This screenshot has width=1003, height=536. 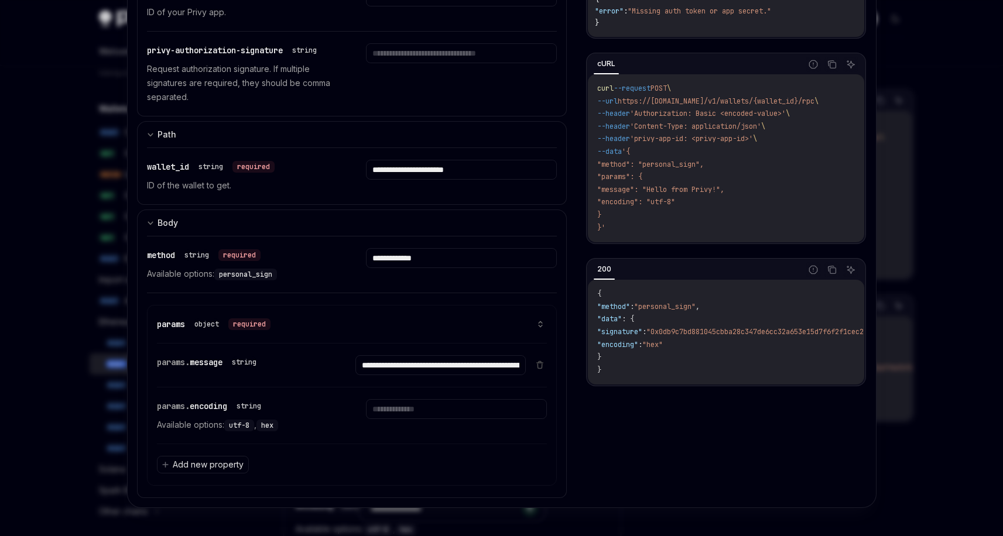 What do you see at coordinates (609, 319) in the screenshot?
I see `span: "data"` at bounding box center [609, 319].